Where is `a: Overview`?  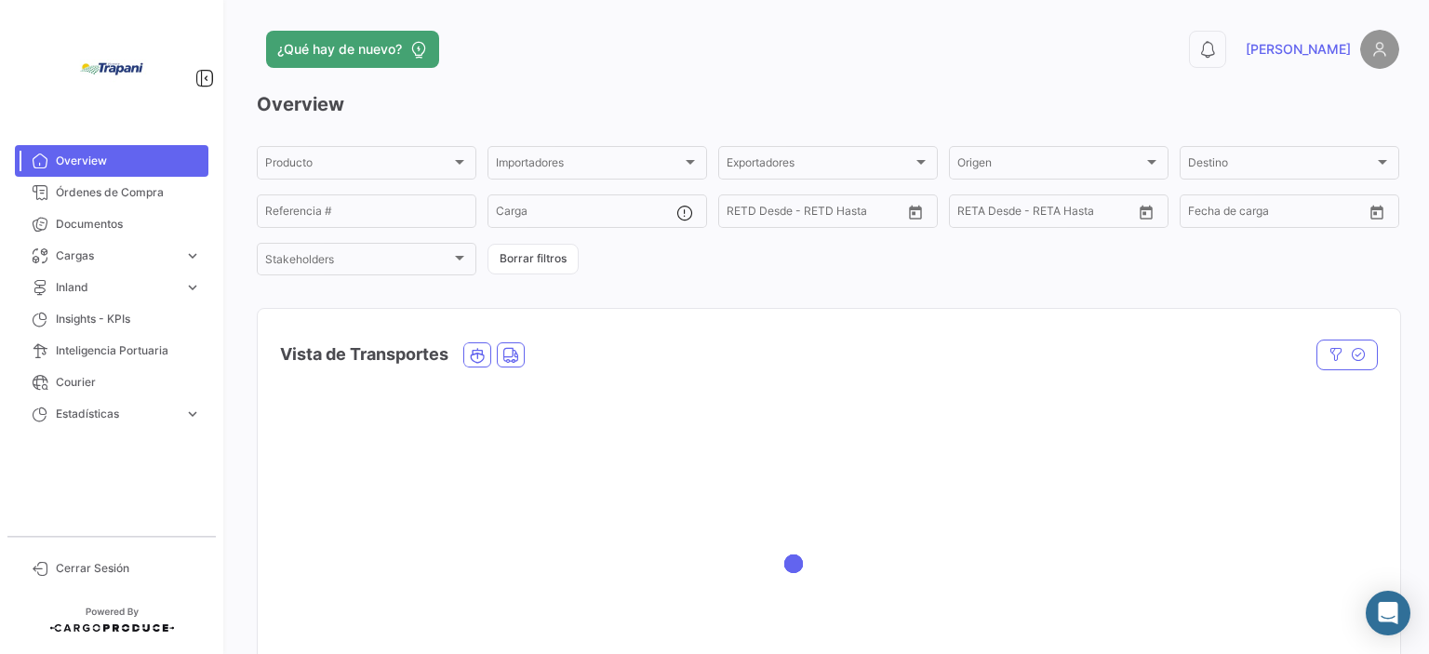
a: Overview is located at coordinates (112, 161).